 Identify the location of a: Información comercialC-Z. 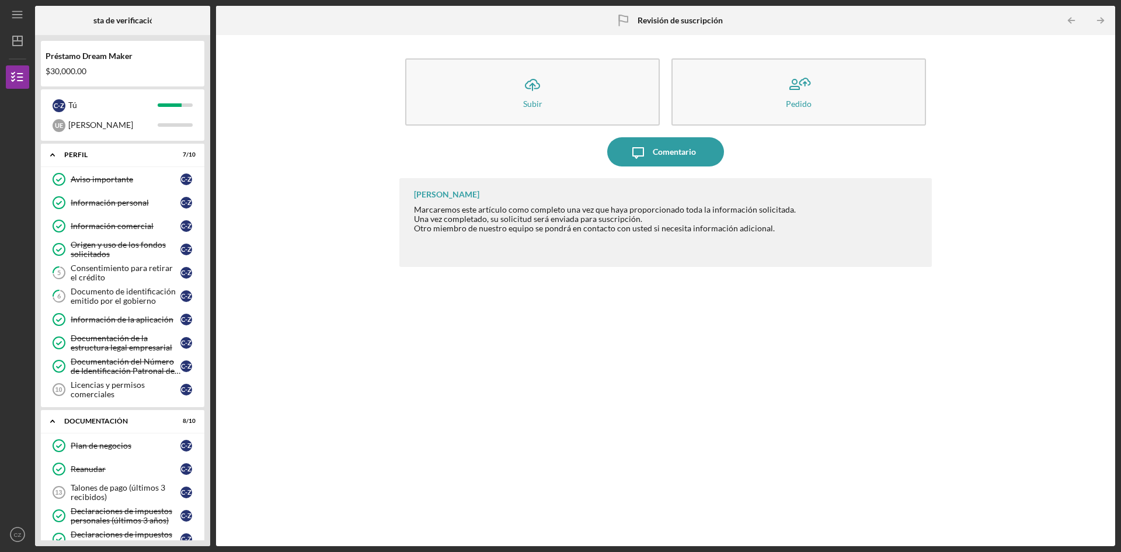
(123, 226).